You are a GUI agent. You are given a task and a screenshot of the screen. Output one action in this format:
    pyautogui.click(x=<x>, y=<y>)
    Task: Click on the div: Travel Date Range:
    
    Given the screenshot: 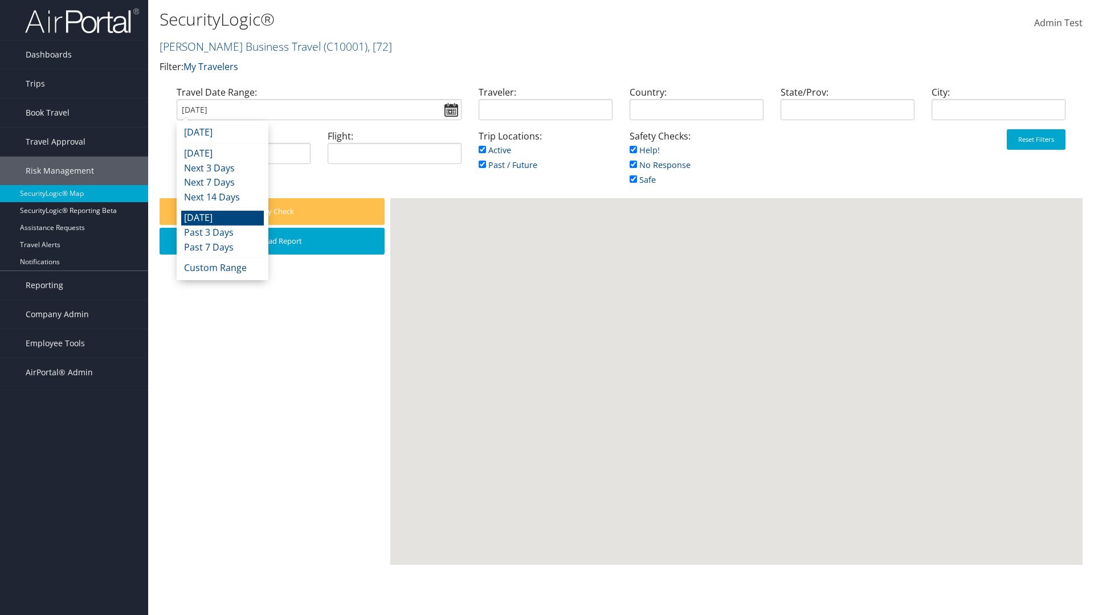 What is the action you would take?
    pyautogui.click(x=319, y=107)
    